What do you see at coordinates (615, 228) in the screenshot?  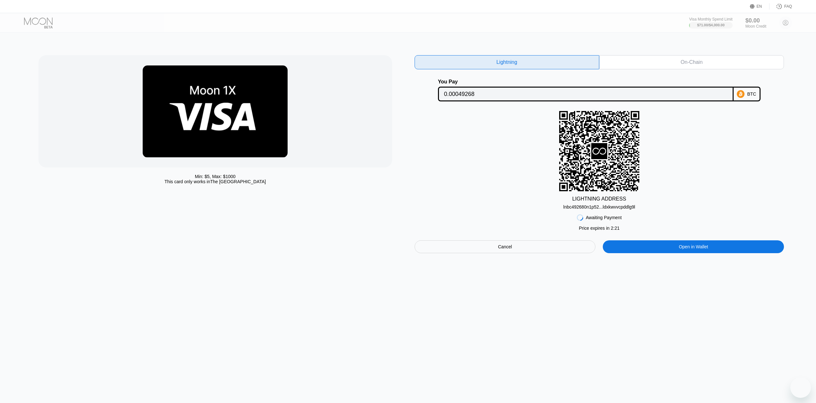 I see `span: 2 : 21` at bounding box center [615, 228].